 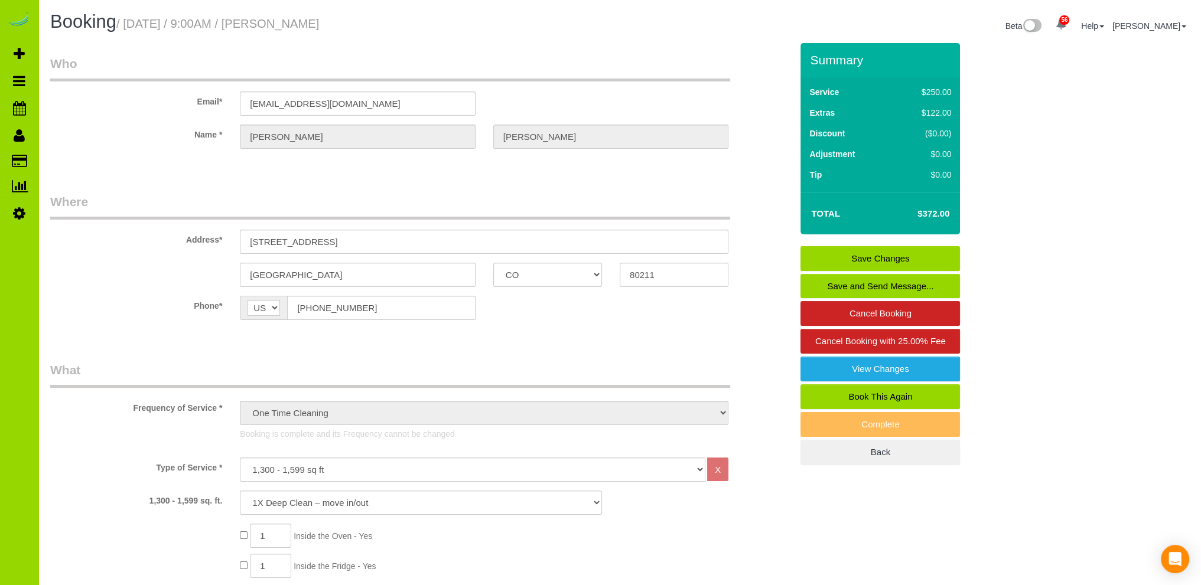 I want to click on div: $250.00, so click(x=924, y=92).